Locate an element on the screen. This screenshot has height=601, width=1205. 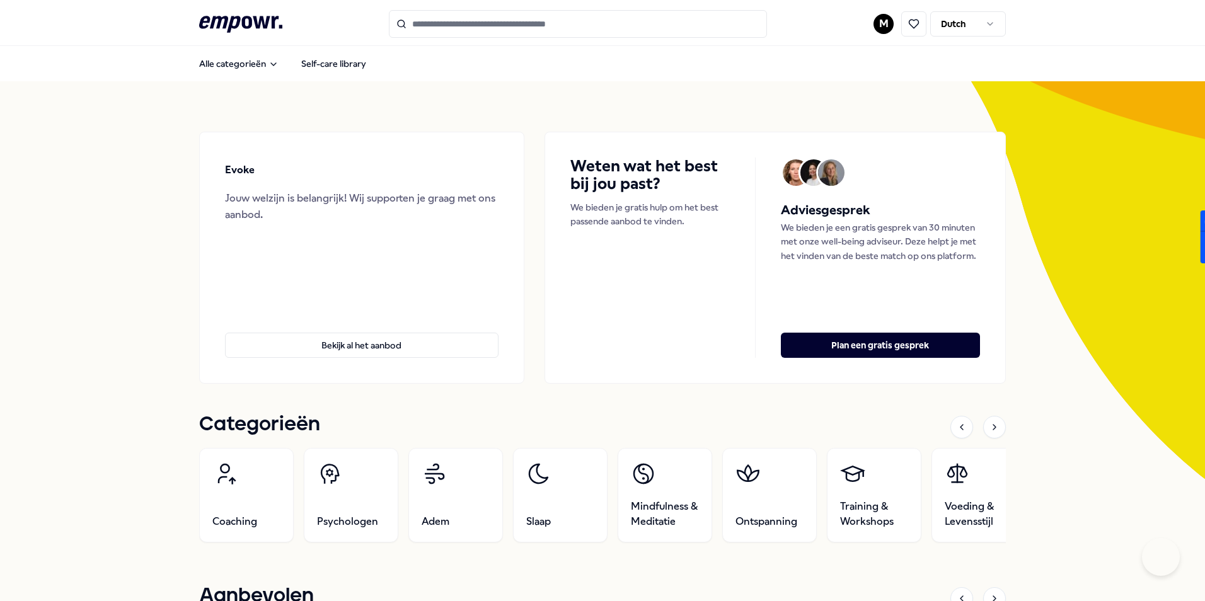
button: Alle categorieën is located at coordinates (239, 64).